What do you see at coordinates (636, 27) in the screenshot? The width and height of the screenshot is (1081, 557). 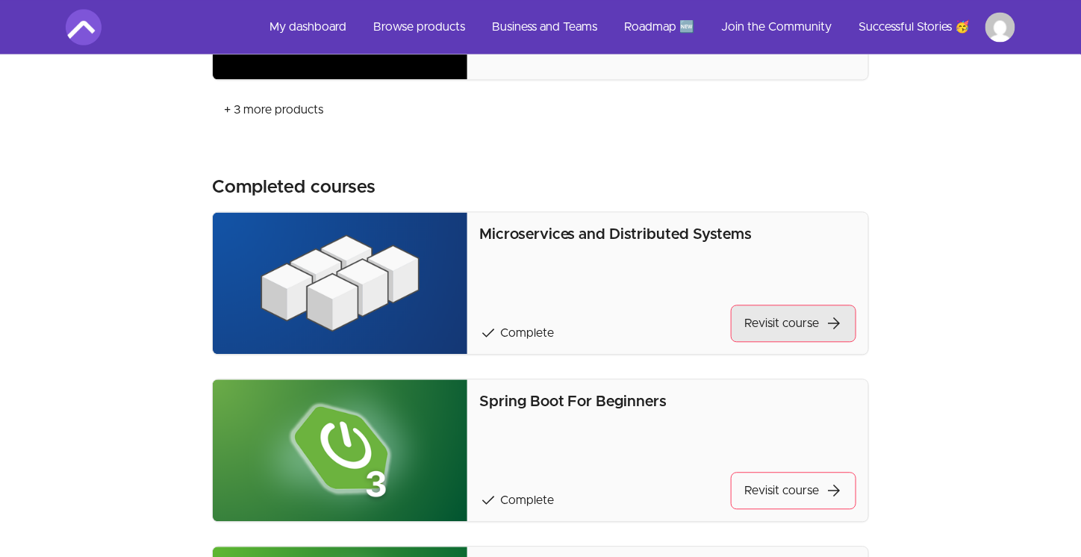 I see `nav: Main` at bounding box center [636, 27].